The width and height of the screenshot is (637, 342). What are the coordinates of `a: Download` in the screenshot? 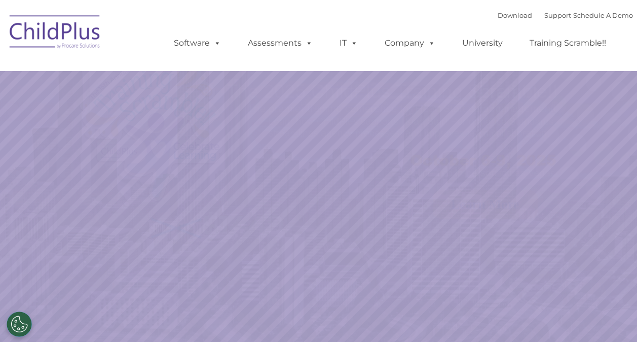 It's located at (515, 15).